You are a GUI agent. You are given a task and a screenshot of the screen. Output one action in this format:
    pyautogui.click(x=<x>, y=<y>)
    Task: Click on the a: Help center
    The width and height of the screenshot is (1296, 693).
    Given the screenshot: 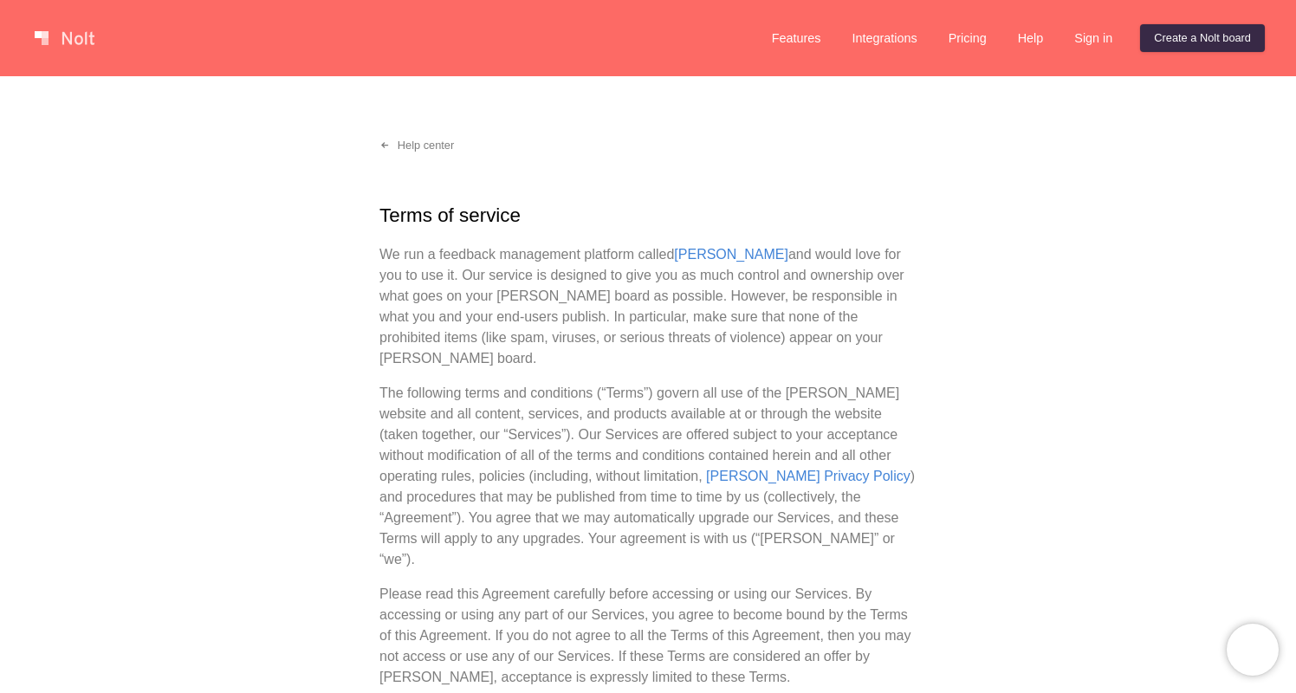 What is the action you would take?
    pyautogui.click(x=417, y=146)
    